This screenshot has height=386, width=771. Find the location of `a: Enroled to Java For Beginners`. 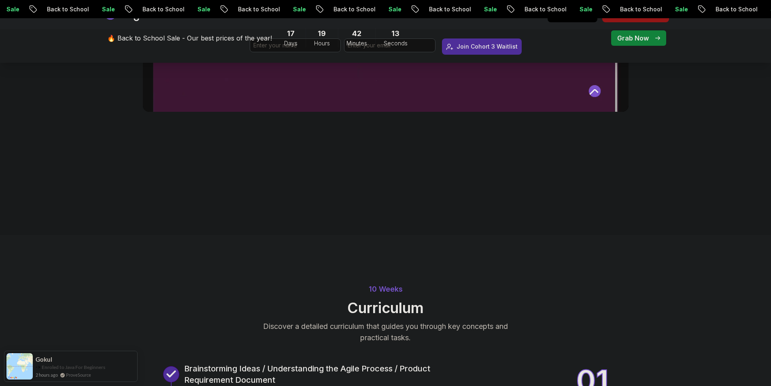

a: Enroled to Java For Beginners is located at coordinates (73, 367).